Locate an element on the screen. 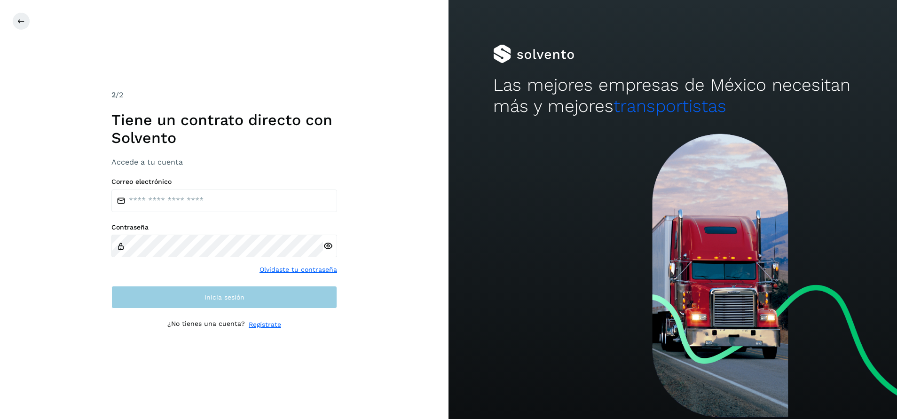 The image size is (897, 419). label: Correo electrónico is located at coordinates (224, 181).